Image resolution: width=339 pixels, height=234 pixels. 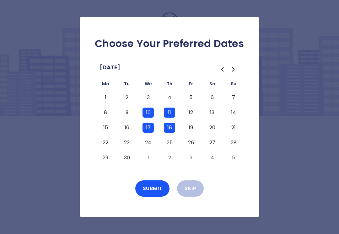 I want to click on th: Saturday, so click(x=212, y=85).